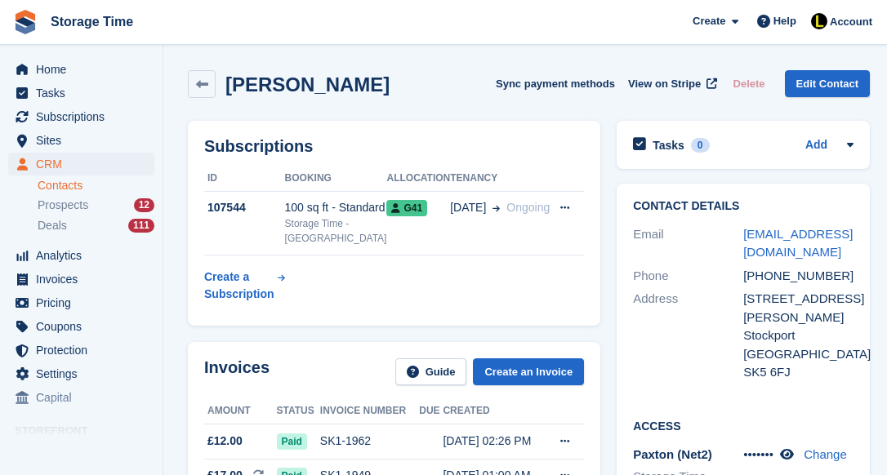 This screenshot has width=887, height=475. What do you see at coordinates (85, 398) in the screenshot?
I see `span: Capital` at bounding box center [85, 398].